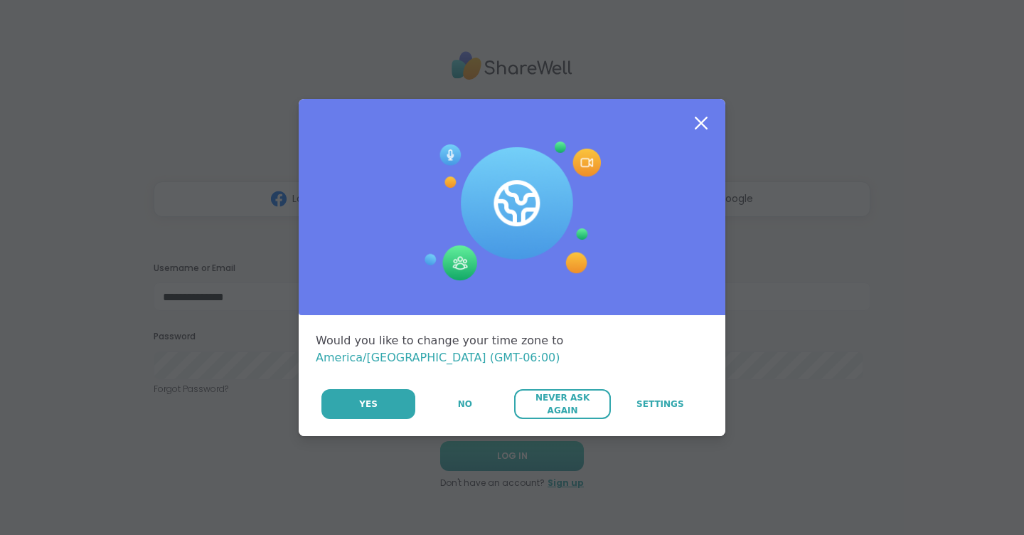 This screenshot has width=1024, height=535. Describe the element at coordinates (562, 404) in the screenshot. I see `span: Never Ask Again` at that location.